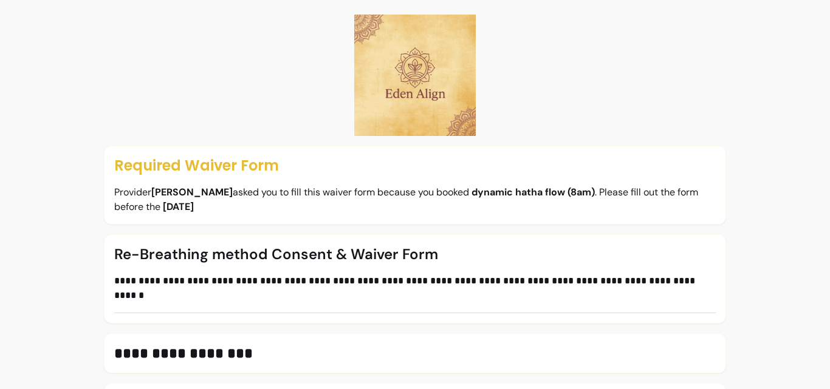 This screenshot has height=389, width=830. What do you see at coordinates (415, 254) in the screenshot?
I see `p: Re-Breathing method Consent & Waiver Form` at bounding box center [415, 254].